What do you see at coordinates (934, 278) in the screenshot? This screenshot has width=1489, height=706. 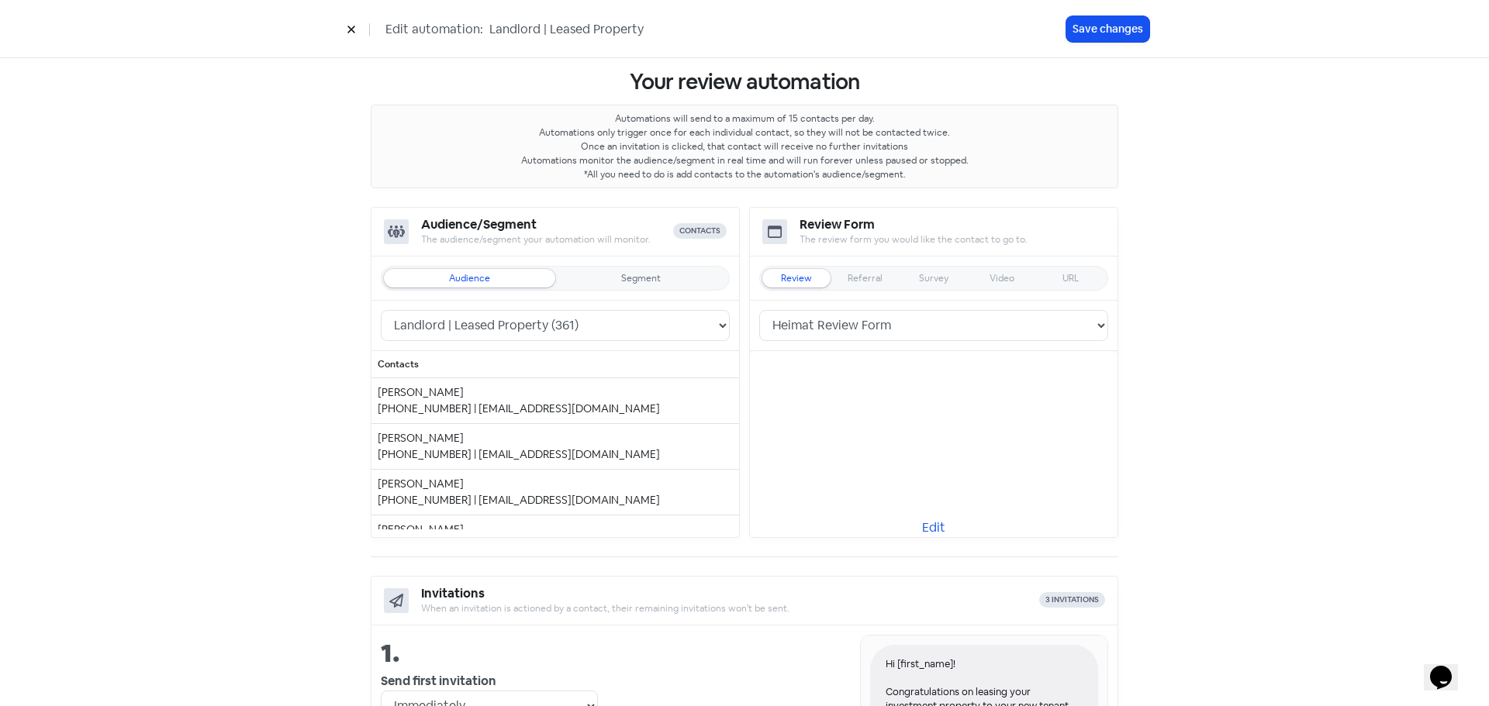 I see `div: Survey` at bounding box center [934, 278].